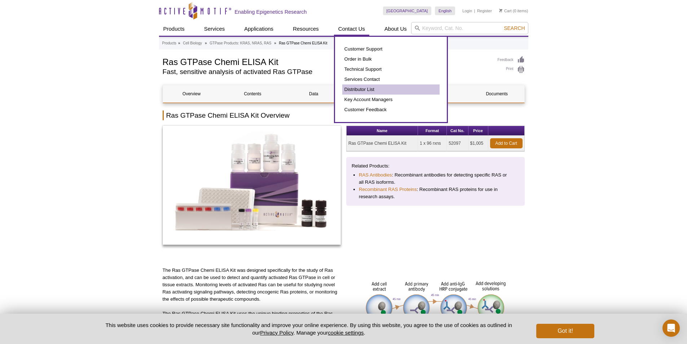 The height and width of the screenshot is (344, 687). What do you see at coordinates (388, 189) in the screenshot?
I see `a: Recombinant RAS Proteins` at bounding box center [388, 189].